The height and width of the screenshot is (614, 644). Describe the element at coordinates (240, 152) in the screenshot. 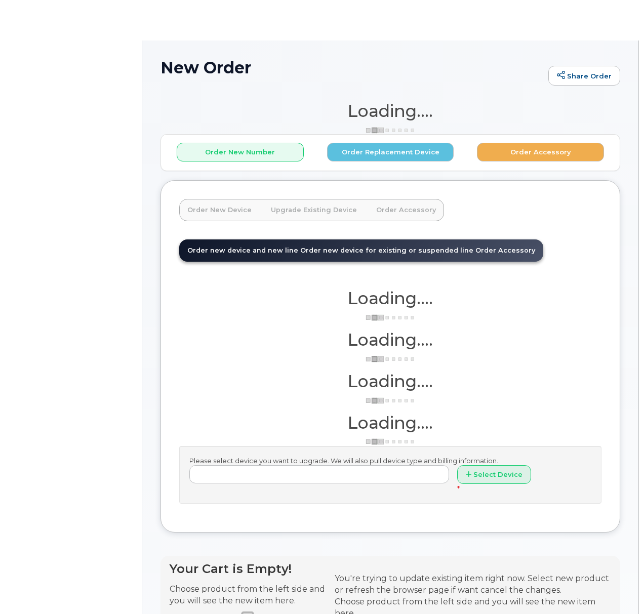

I see `button: Order New Number` at that location.